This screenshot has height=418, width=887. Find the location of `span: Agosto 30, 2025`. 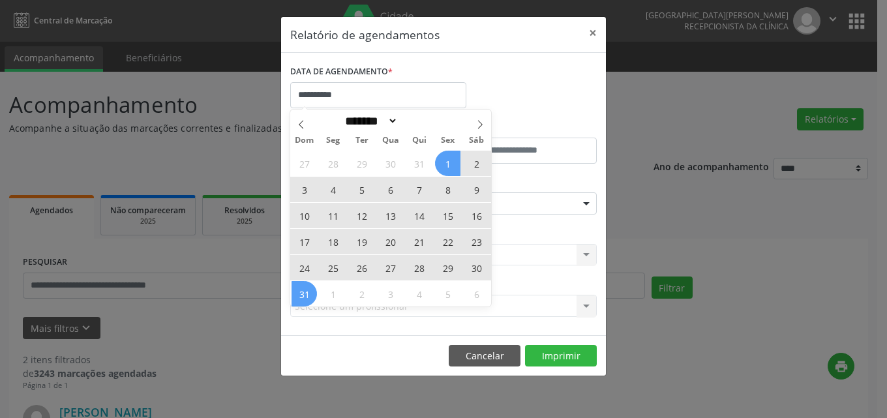

span: Agosto 30, 2025 is located at coordinates (476, 267).